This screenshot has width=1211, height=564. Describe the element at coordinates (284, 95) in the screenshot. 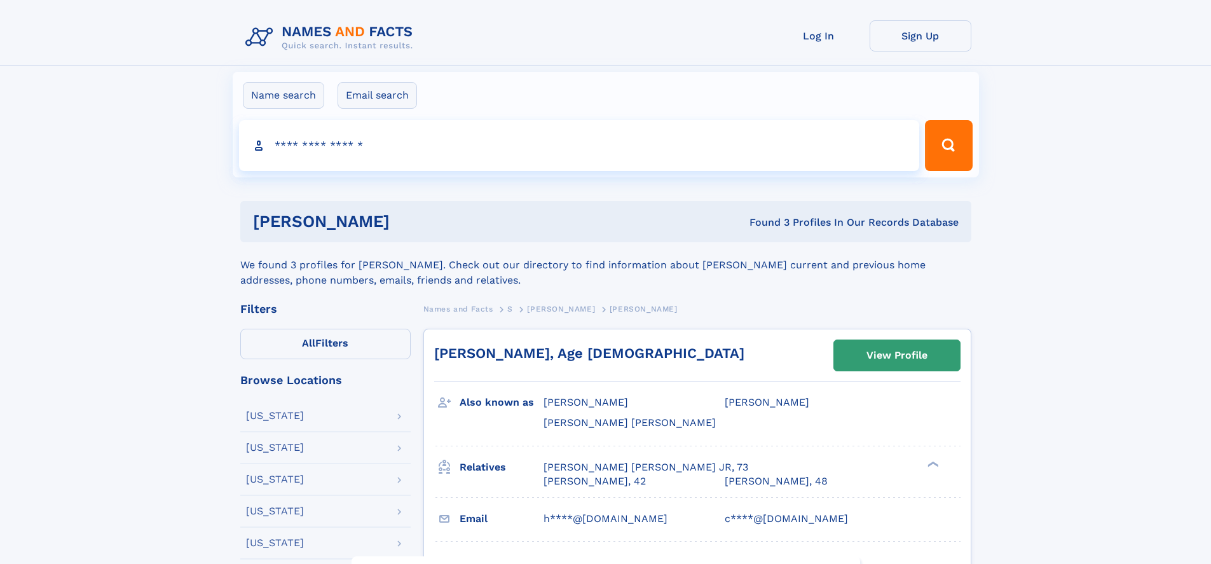

I see `label: Name search` at that location.